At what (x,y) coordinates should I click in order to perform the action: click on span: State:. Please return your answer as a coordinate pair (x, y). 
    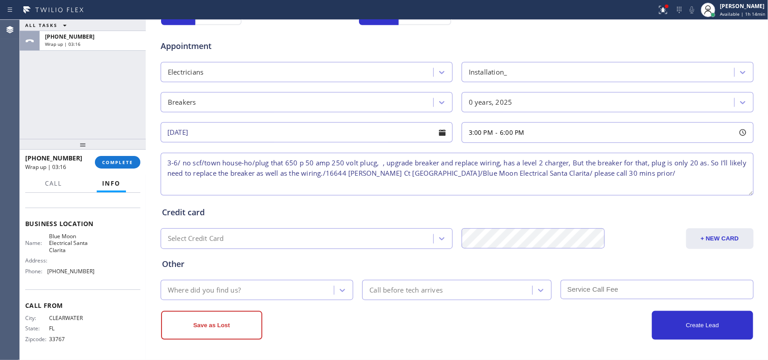
    Looking at the image, I should click on (37, 328).